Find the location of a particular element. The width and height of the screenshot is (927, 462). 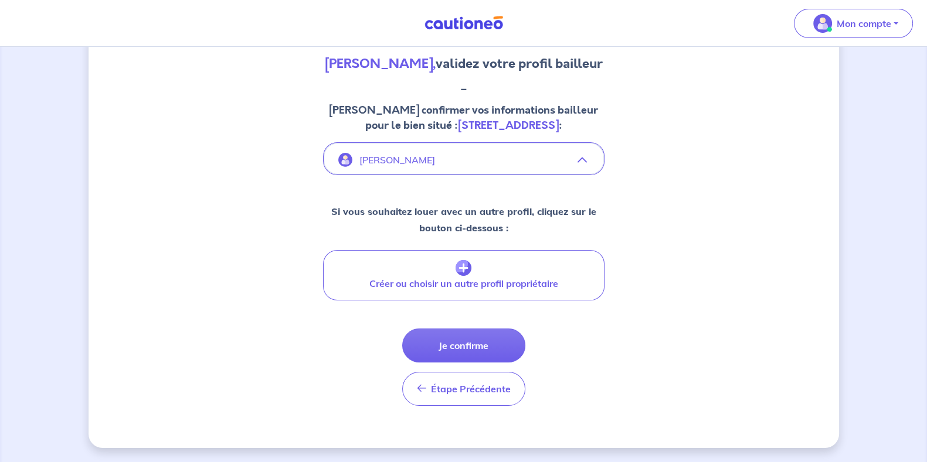

img: archivate is located at coordinates (463, 268).